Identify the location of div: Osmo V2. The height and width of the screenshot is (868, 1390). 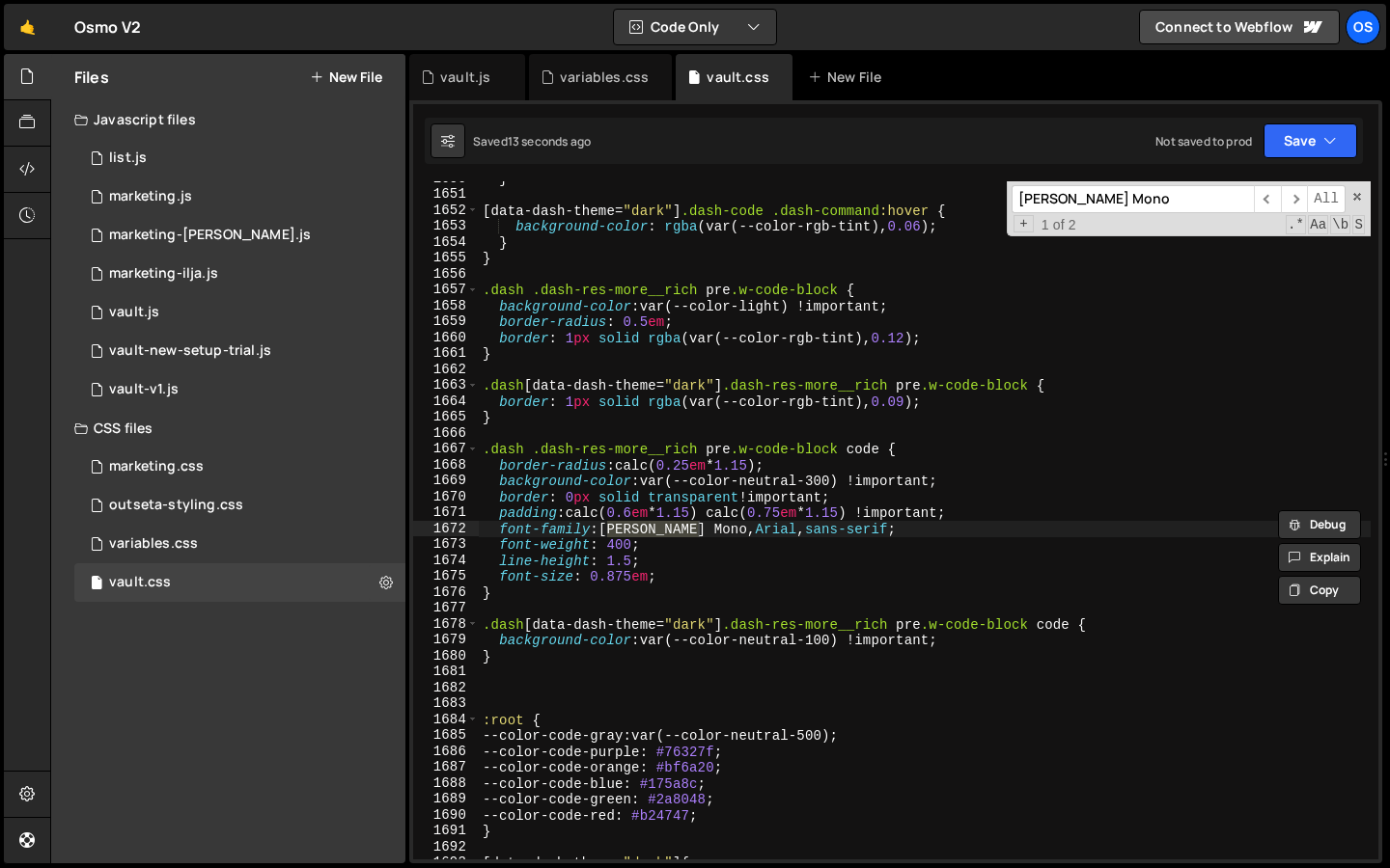
(108, 27).